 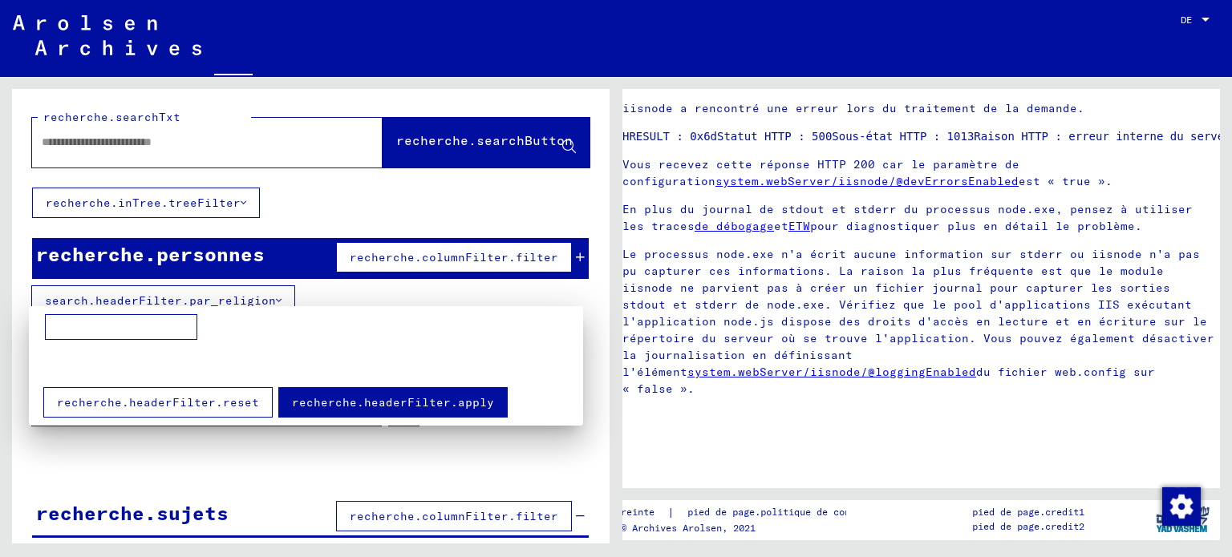 What do you see at coordinates (393, 403) in the screenshot?
I see `button: recherche.headerFilter.apply` at bounding box center [393, 403].